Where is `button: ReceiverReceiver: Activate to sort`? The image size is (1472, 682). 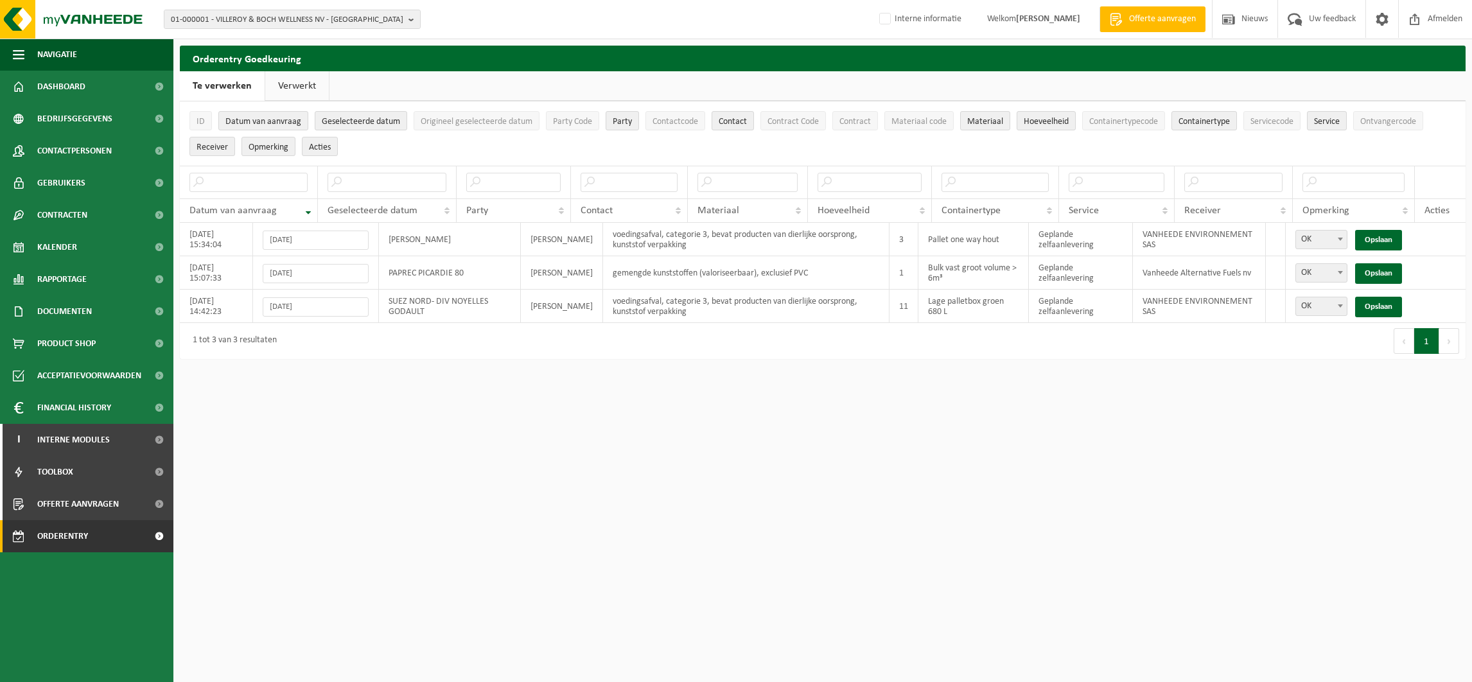 button: ReceiverReceiver: Activate to sort is located at coordinates (212, 146).